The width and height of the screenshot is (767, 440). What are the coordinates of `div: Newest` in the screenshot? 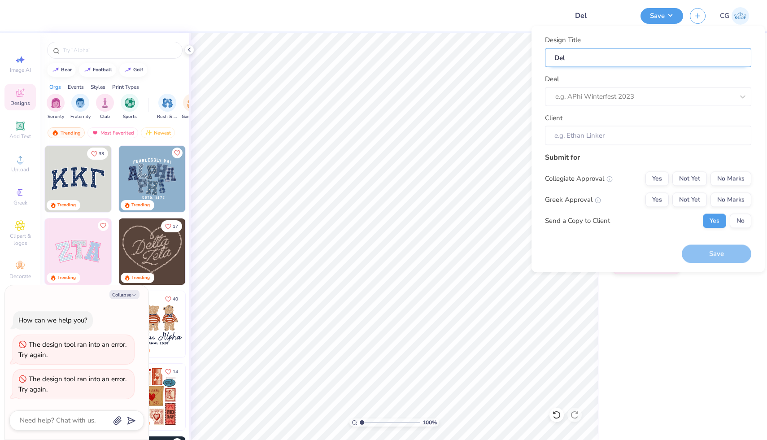 It's located at (158, 133).